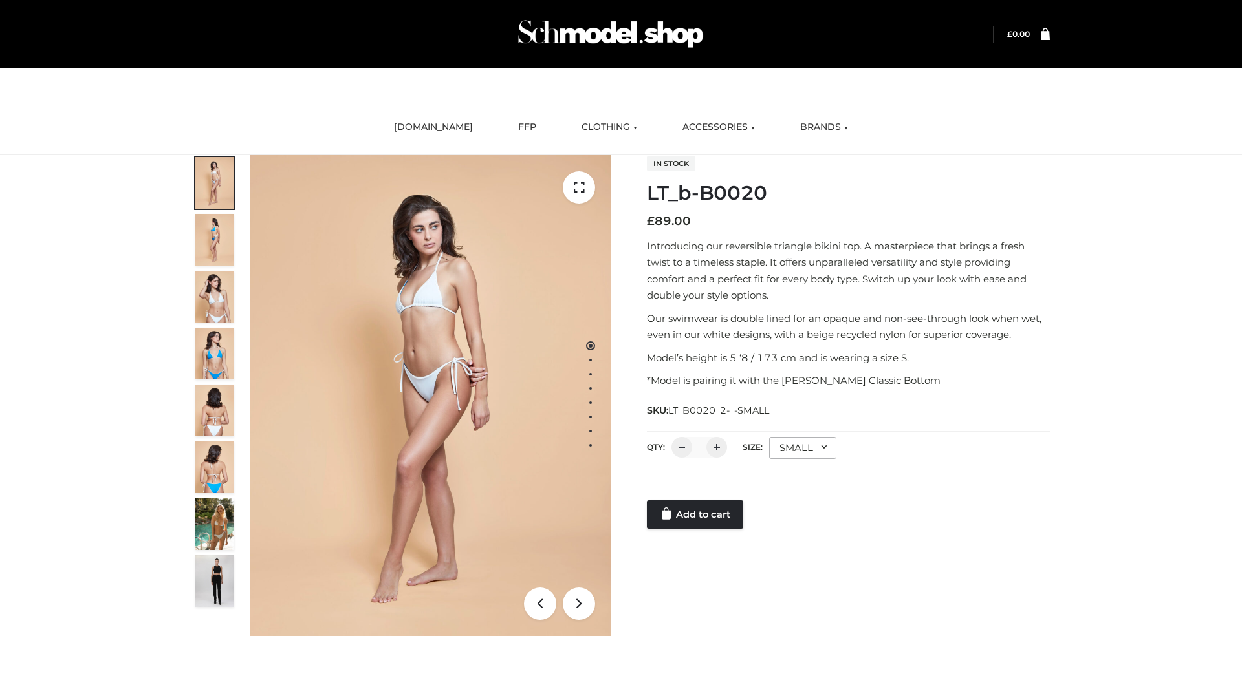 The width and height of the screenshot is (1242, 698). What do you see at coordinates (527, 127) in the screenshot?
I see `a: FFP` at bounding box center [527, 127].